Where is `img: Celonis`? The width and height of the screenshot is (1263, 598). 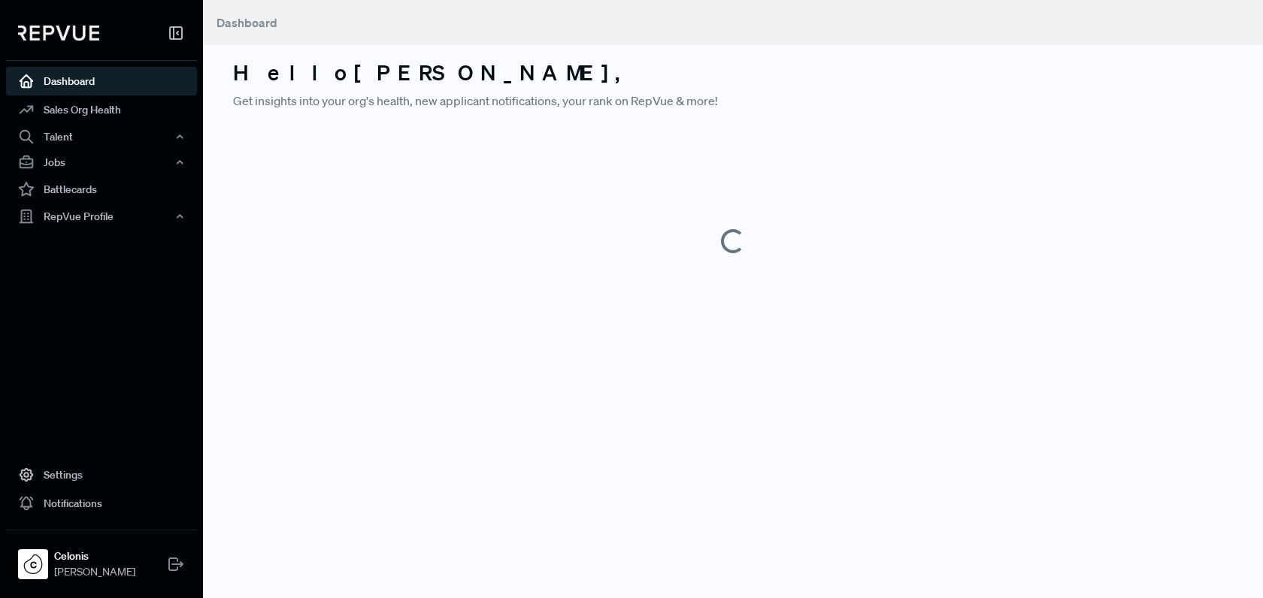 img: Celonis is located at coordinates (33, 564).